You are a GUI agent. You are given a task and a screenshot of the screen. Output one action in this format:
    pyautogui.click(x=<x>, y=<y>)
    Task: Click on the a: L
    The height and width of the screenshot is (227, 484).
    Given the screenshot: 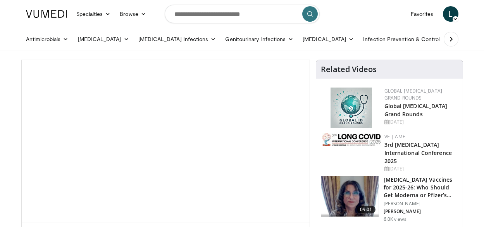 What is the action you would take?
    pyautogui.click(x=451, y=14)
    